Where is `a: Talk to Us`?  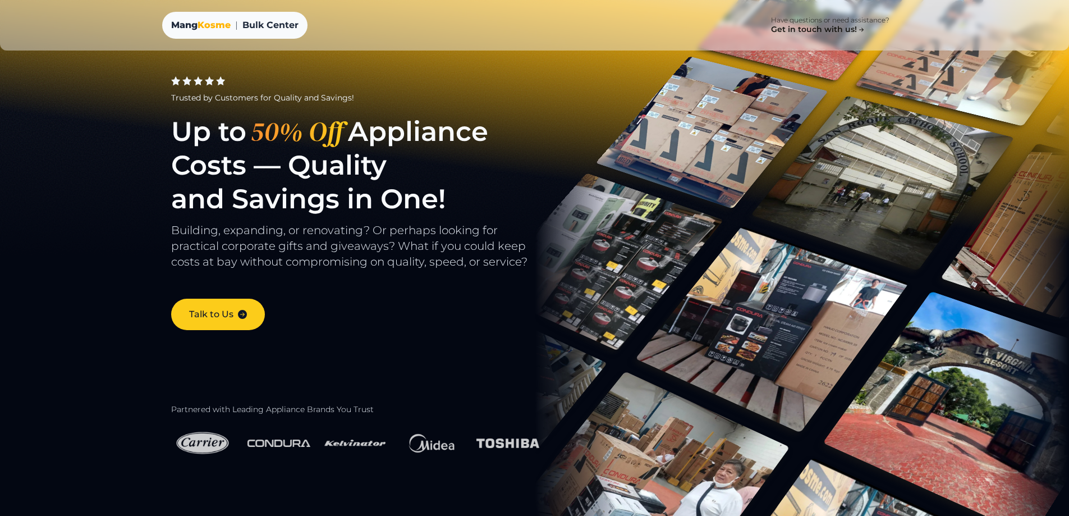 a: Talk to Us is located at coordinates (218, 314).